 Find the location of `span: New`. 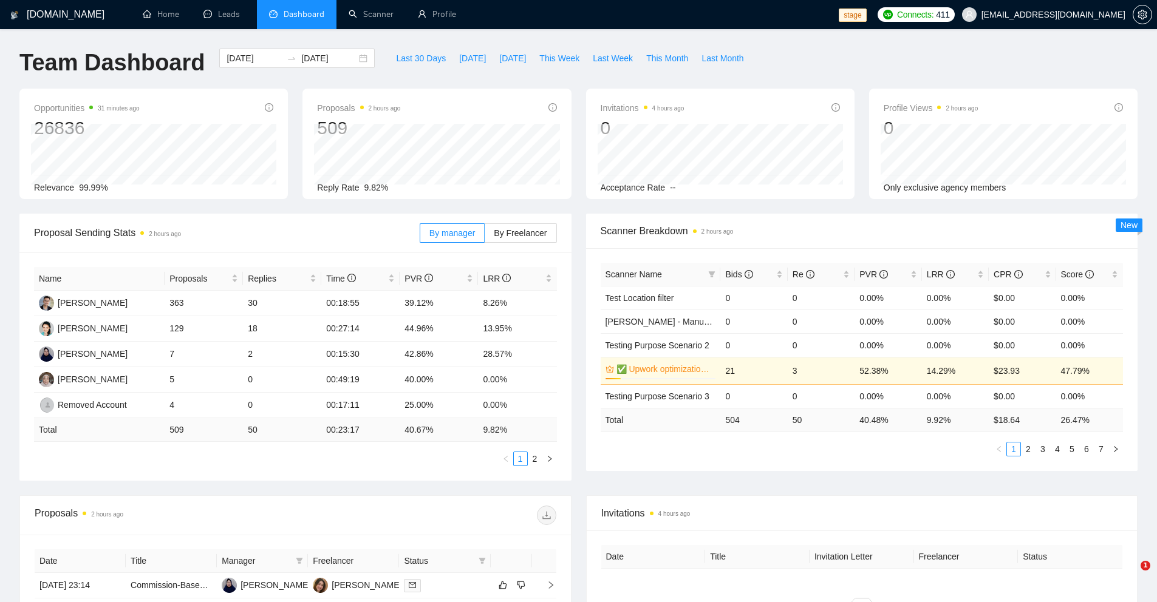

span: New is located at coordinates (1129, 225).